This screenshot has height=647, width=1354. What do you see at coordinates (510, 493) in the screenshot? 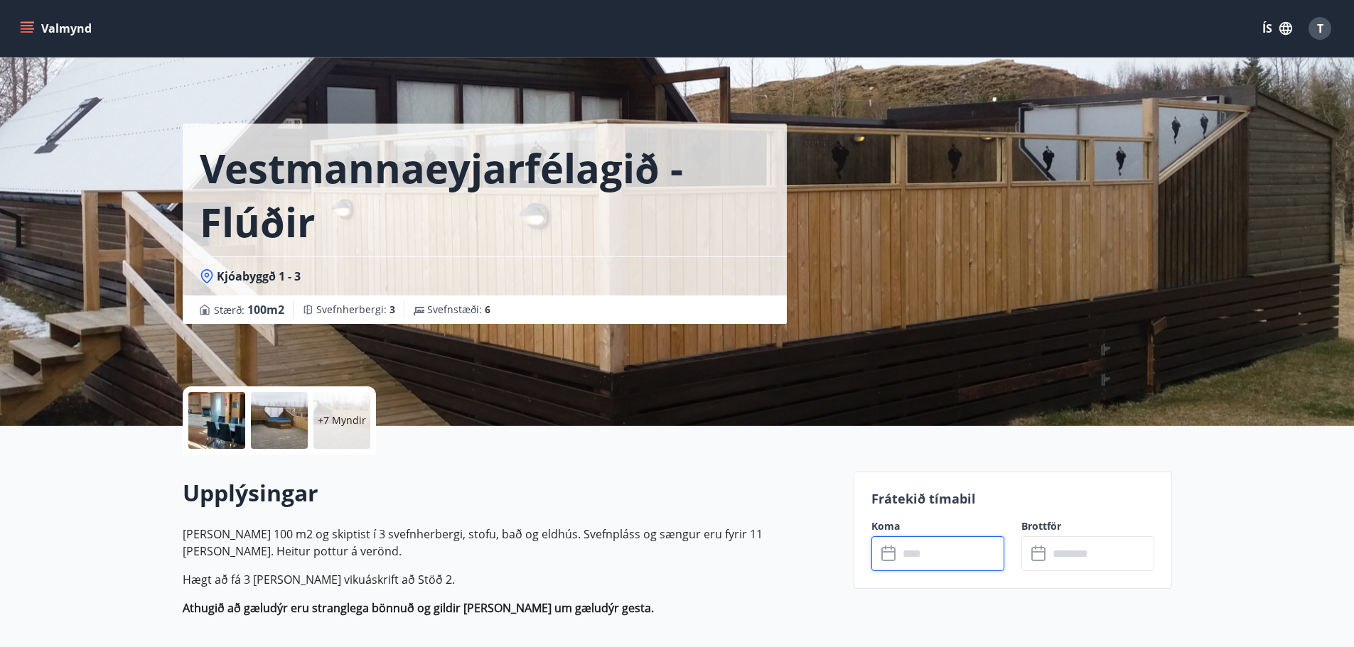
I see `h2: Upplýsingar` at bounding box center [510, 493].